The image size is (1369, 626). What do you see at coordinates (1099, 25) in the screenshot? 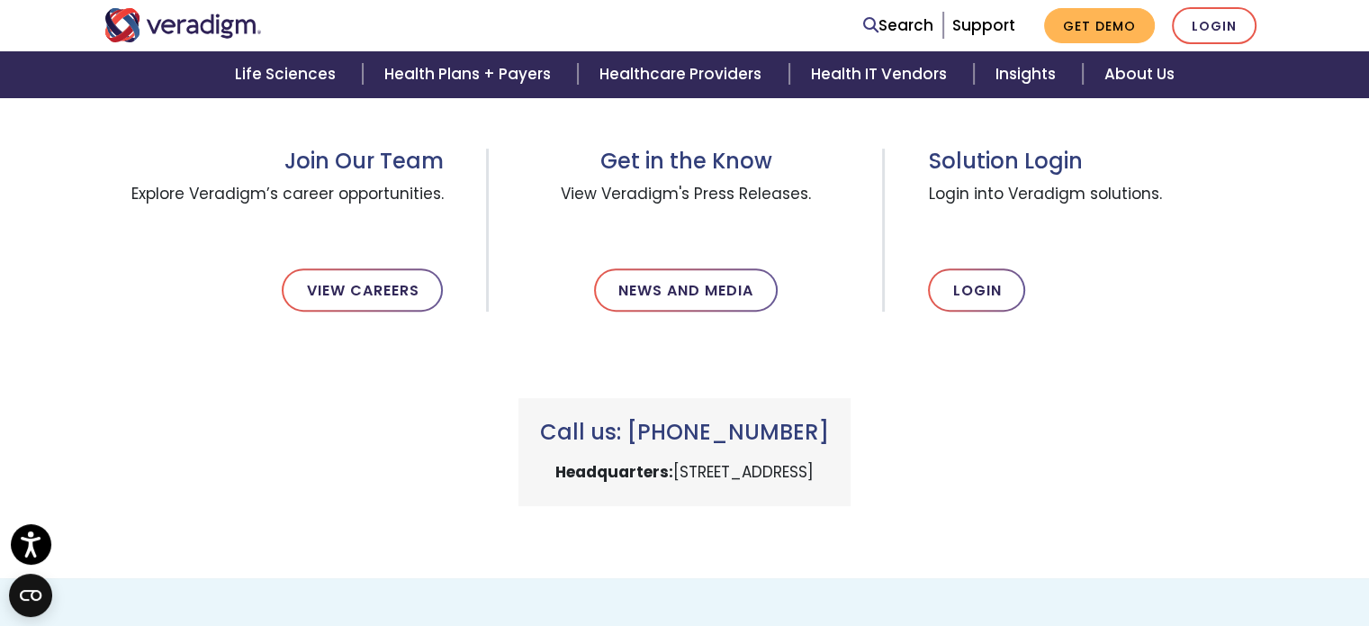
I see `a: Get Demo` at bounding box center [1099, 25].